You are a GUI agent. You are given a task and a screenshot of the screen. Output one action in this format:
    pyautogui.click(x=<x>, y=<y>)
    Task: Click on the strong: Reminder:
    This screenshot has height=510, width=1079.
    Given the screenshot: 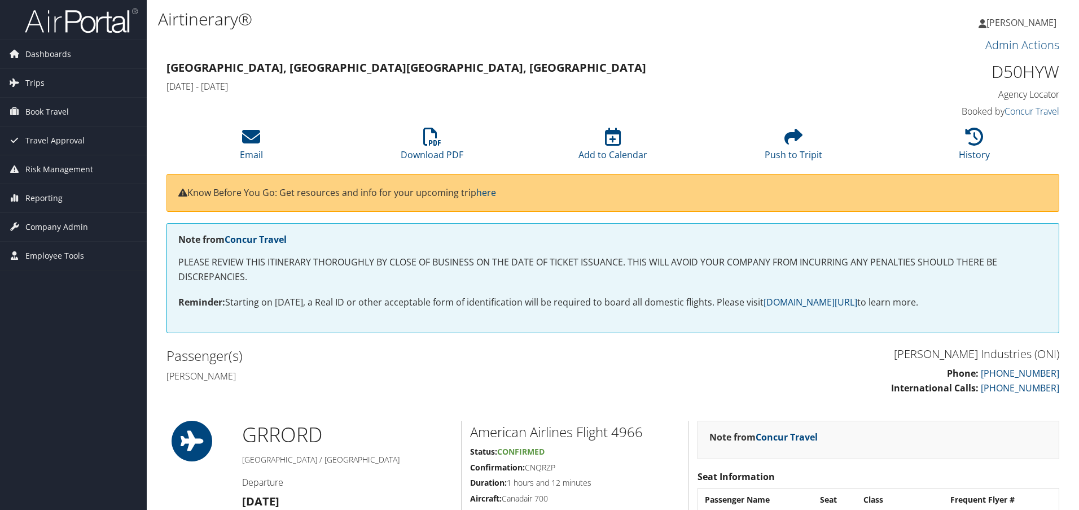 What is the action you would take?
    pyautogui.click(x=201, y=302)
    